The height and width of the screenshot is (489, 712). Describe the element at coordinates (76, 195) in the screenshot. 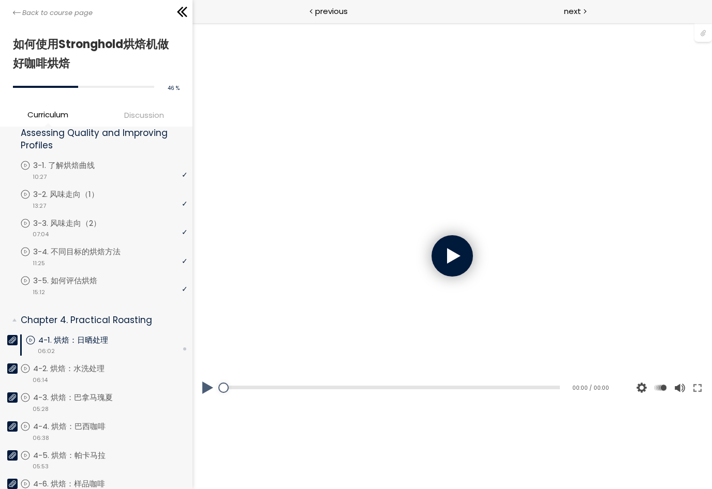

I see `p: 3-2. 风味走向（1）` at that location.